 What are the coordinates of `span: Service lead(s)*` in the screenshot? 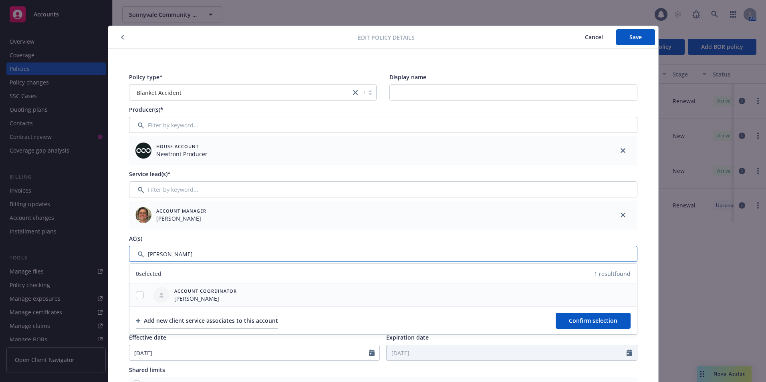 It's located at (150, 174).